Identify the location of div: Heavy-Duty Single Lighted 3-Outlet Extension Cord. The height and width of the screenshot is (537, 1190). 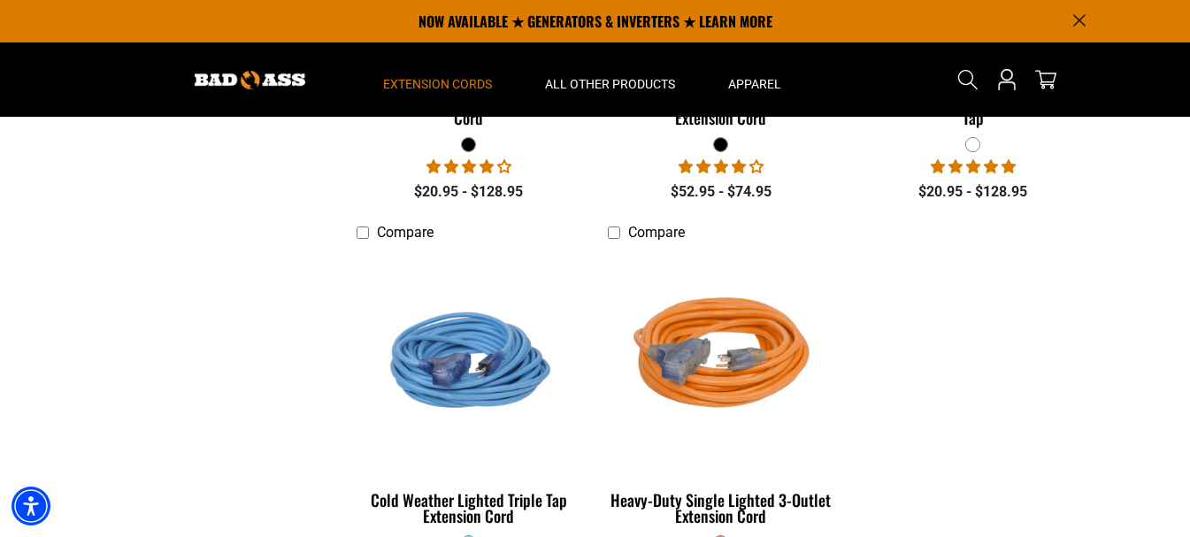
(720, 508).